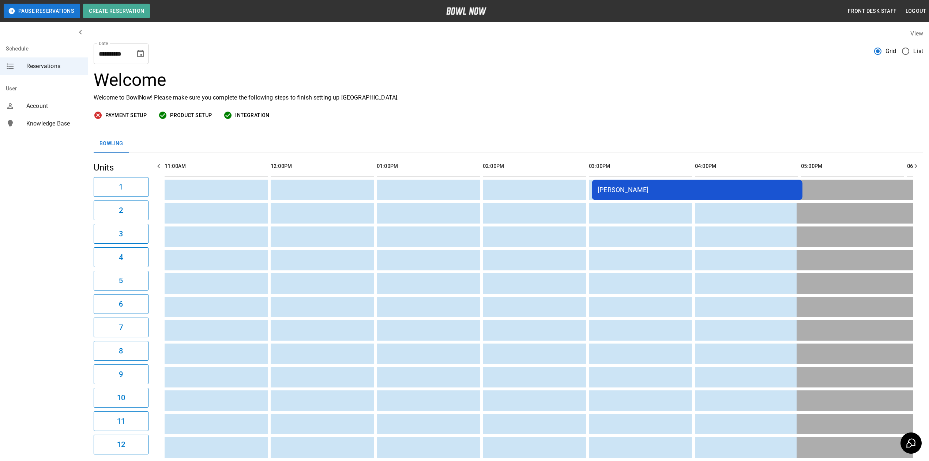 This screenshot has height=461, width=929. I want to click on button: 4, so click(121, 257).